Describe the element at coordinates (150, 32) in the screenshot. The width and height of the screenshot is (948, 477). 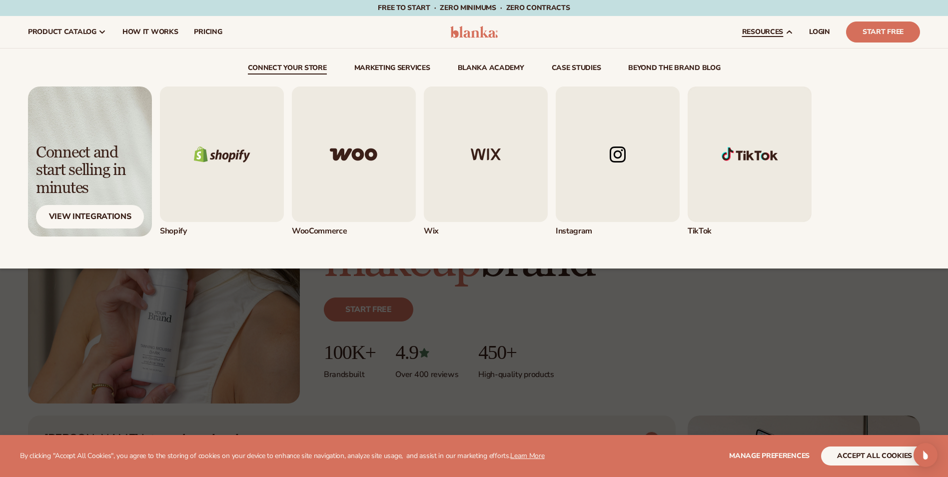
I see `a: How It Works` at that location.